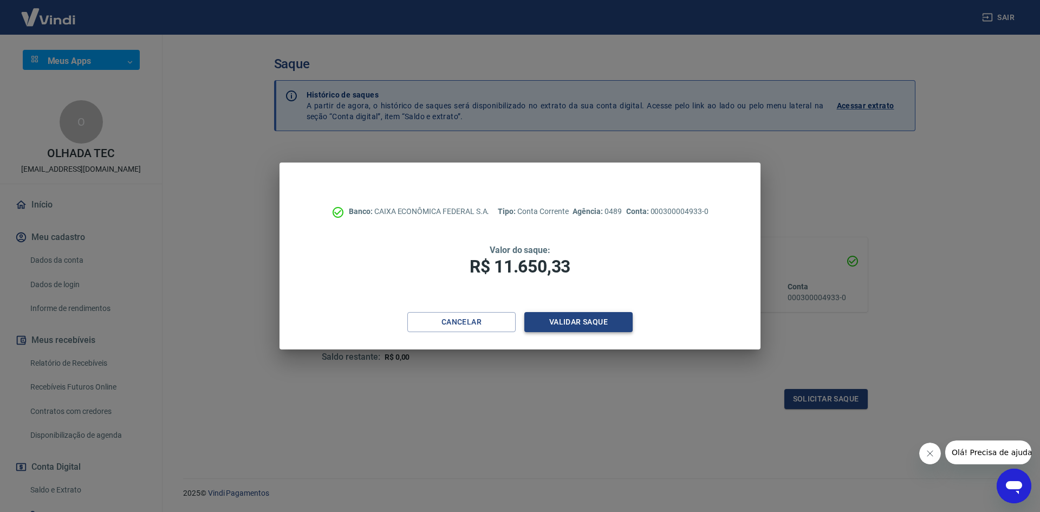  Describe the element at coordinates (588, 211) in the screenshot. I see `span: Agência:` at that location.